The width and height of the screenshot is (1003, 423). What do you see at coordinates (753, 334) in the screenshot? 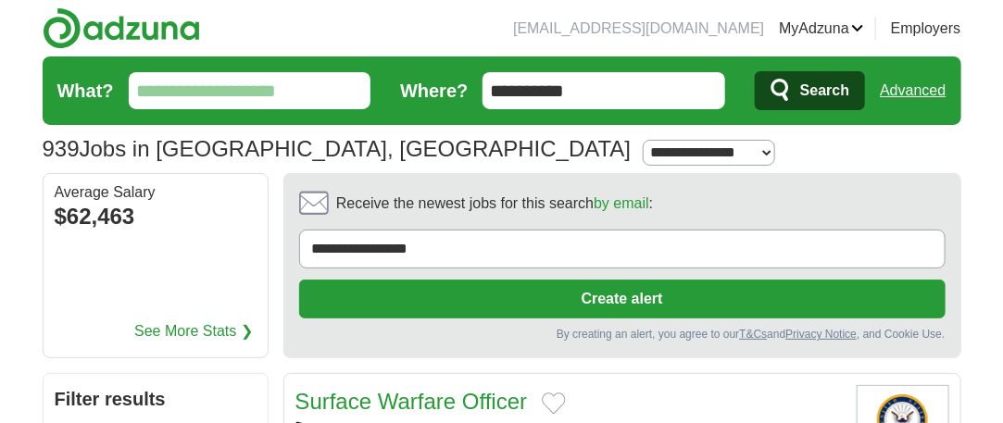
I see `a: T&Cs` at bounding box center [753, 334].